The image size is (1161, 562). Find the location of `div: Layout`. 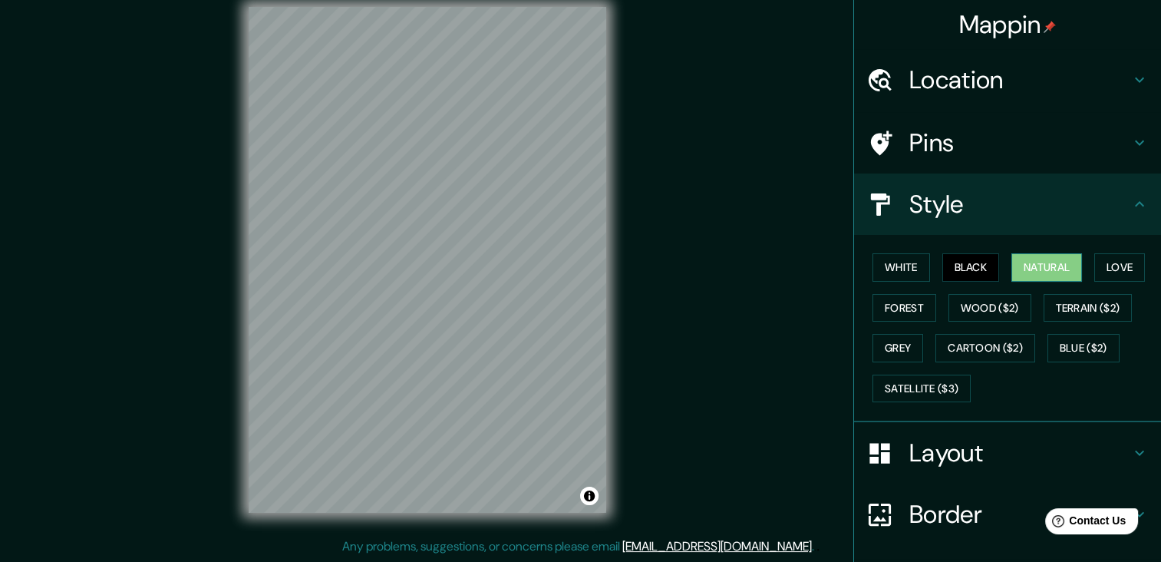

div: Layout is located at coordinates (1008, 453).